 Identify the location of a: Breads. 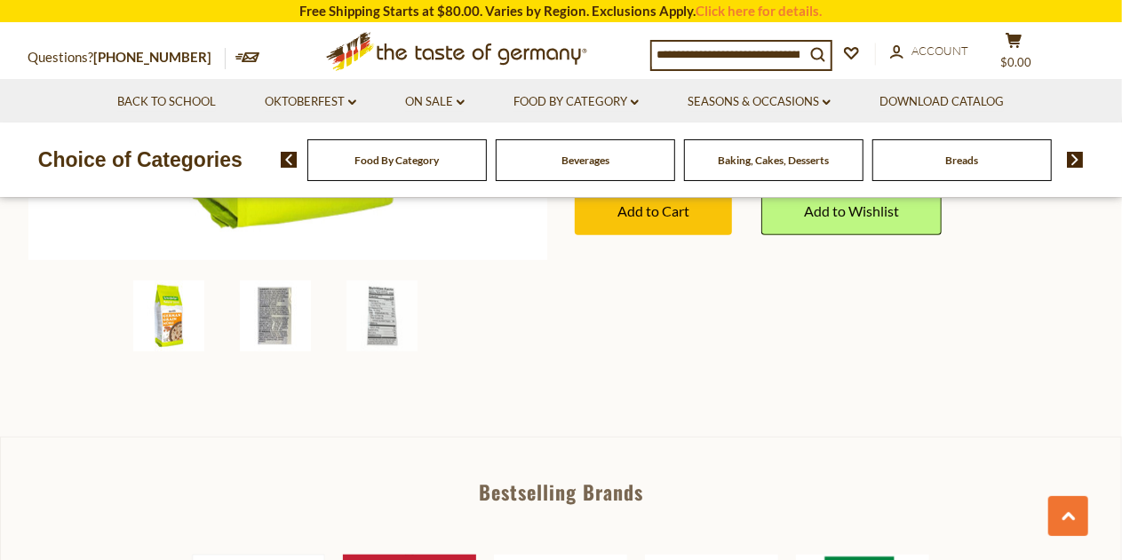
(961, 160).